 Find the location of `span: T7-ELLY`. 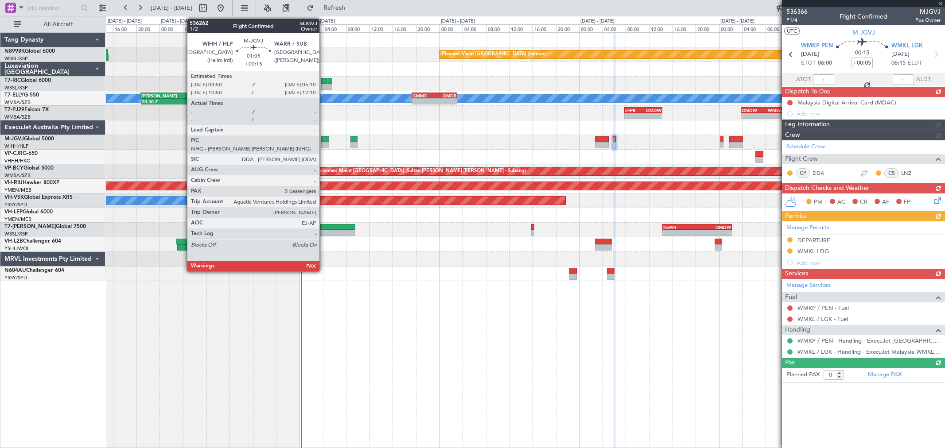

span: T7-ELLY is located at coordinates (14, 95).